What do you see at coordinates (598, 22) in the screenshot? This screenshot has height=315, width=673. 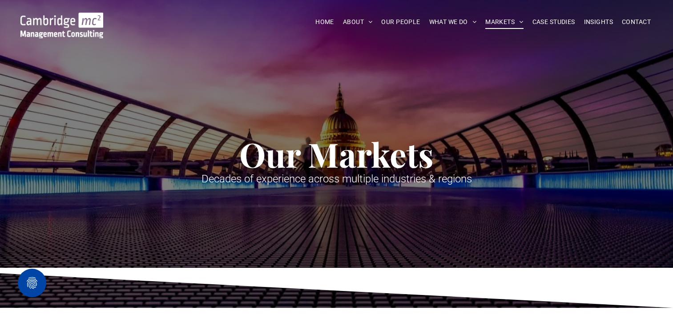 I see `a: INSIGHTS` at bounding box center [598, 22].